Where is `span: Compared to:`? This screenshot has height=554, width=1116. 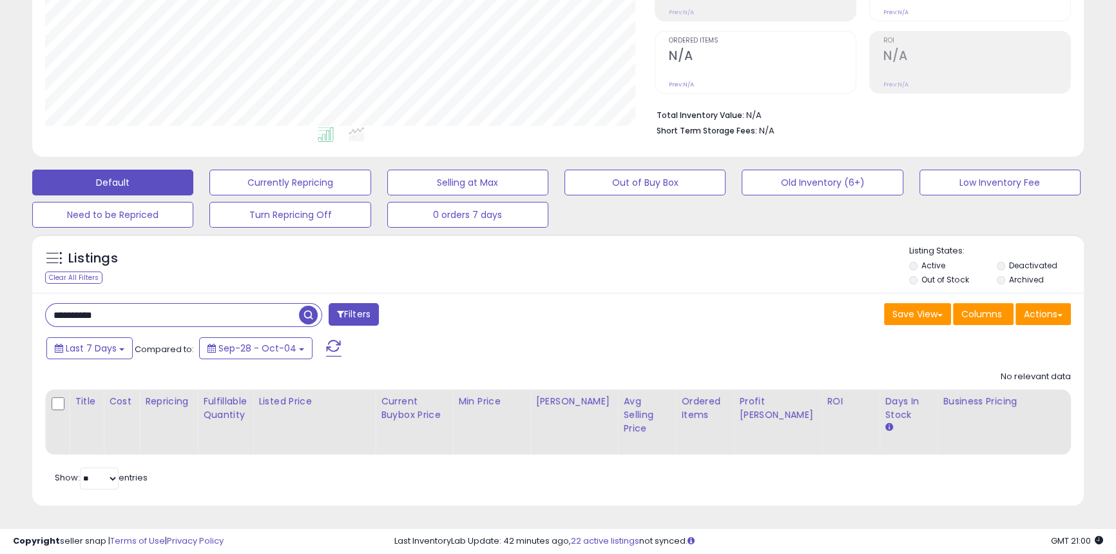 span: Compared to: is located at coordinates (164, 349).